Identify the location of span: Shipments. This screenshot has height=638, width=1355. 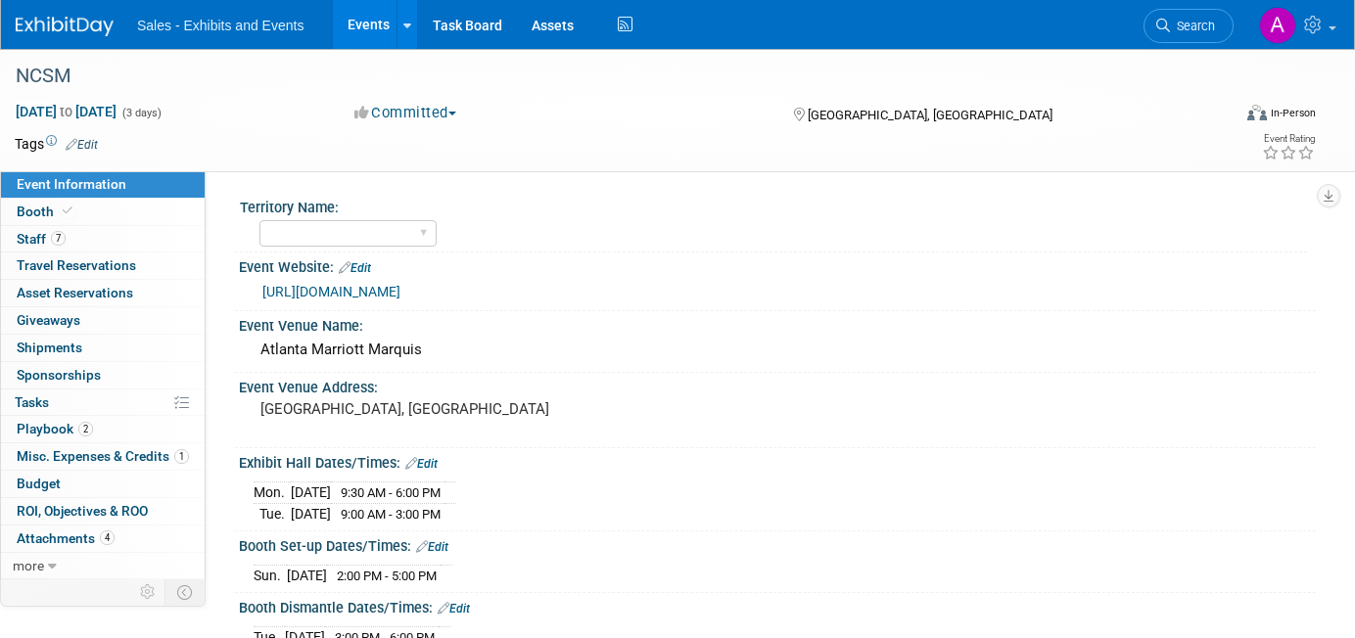
(49, 347).